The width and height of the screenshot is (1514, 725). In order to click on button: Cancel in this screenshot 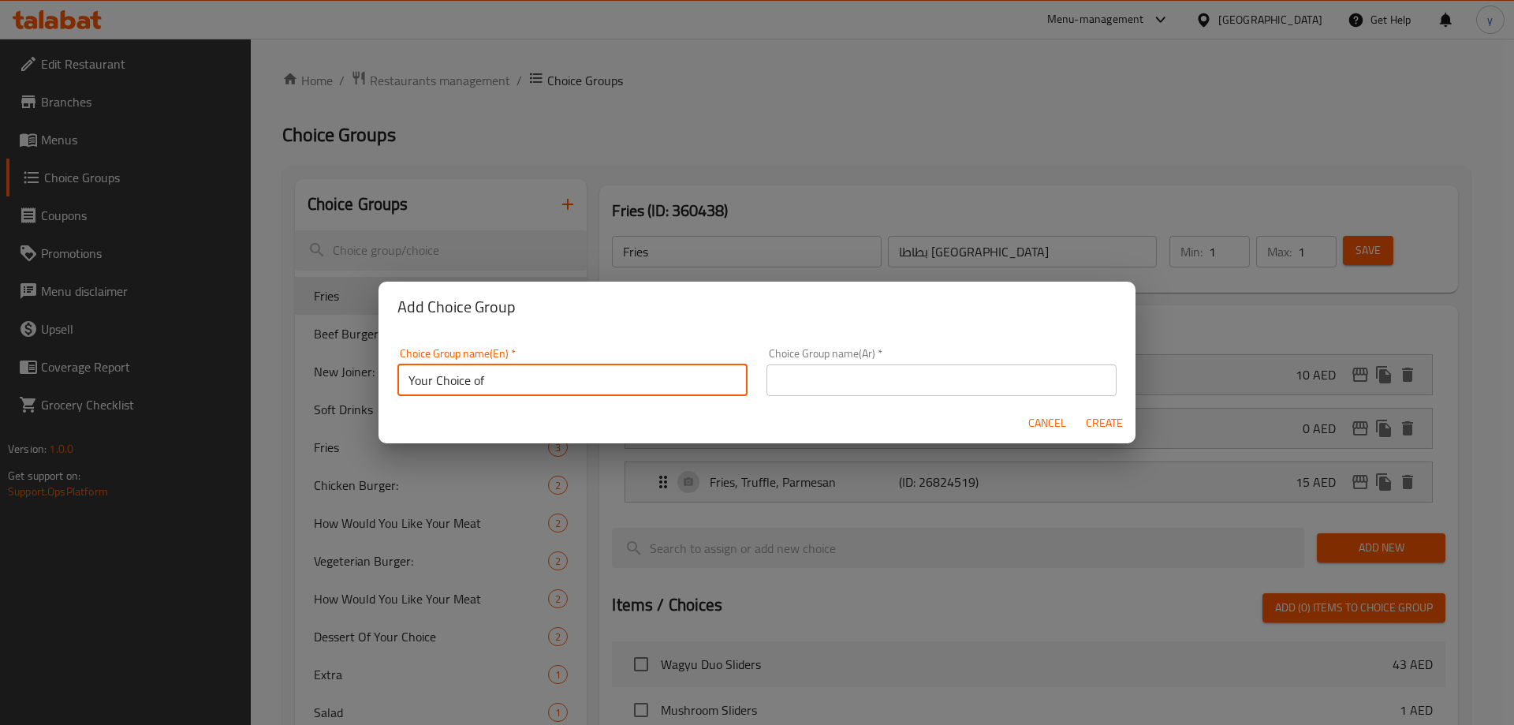, I will do `click(1047, 423)`.